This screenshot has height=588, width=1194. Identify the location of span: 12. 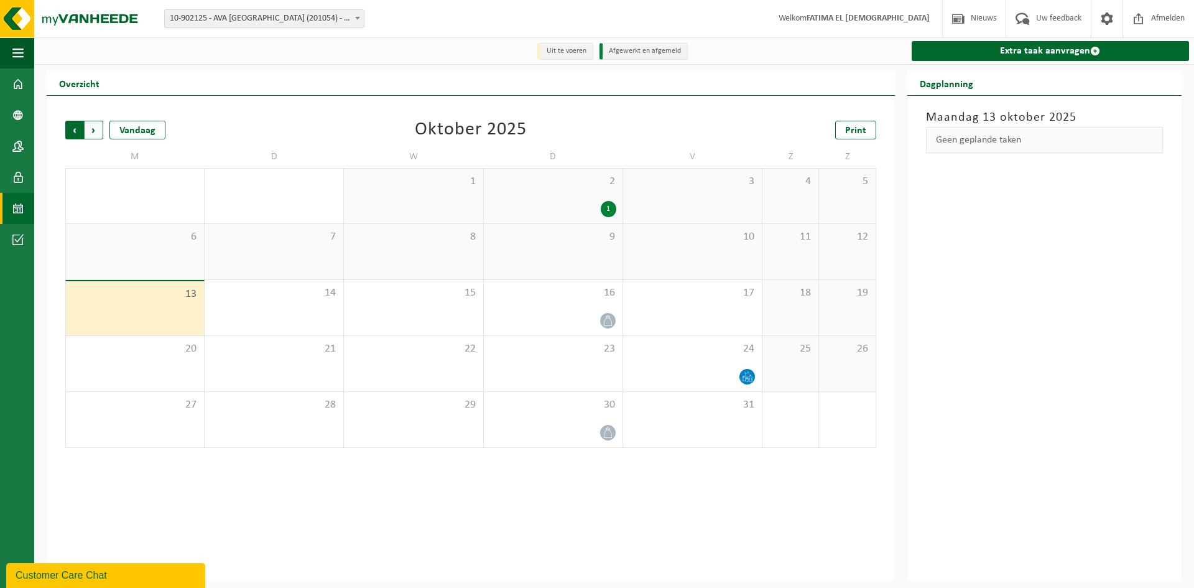
(847, 237).